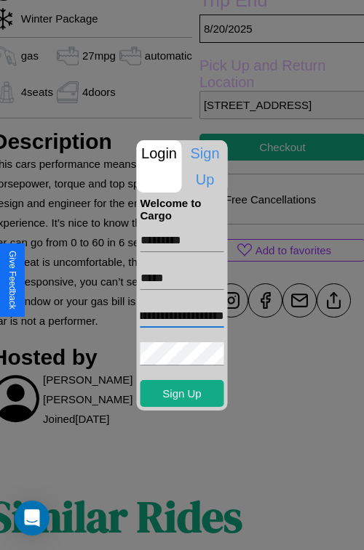  I want to click on div: Open Intercom Messenger, so click(32, 519).